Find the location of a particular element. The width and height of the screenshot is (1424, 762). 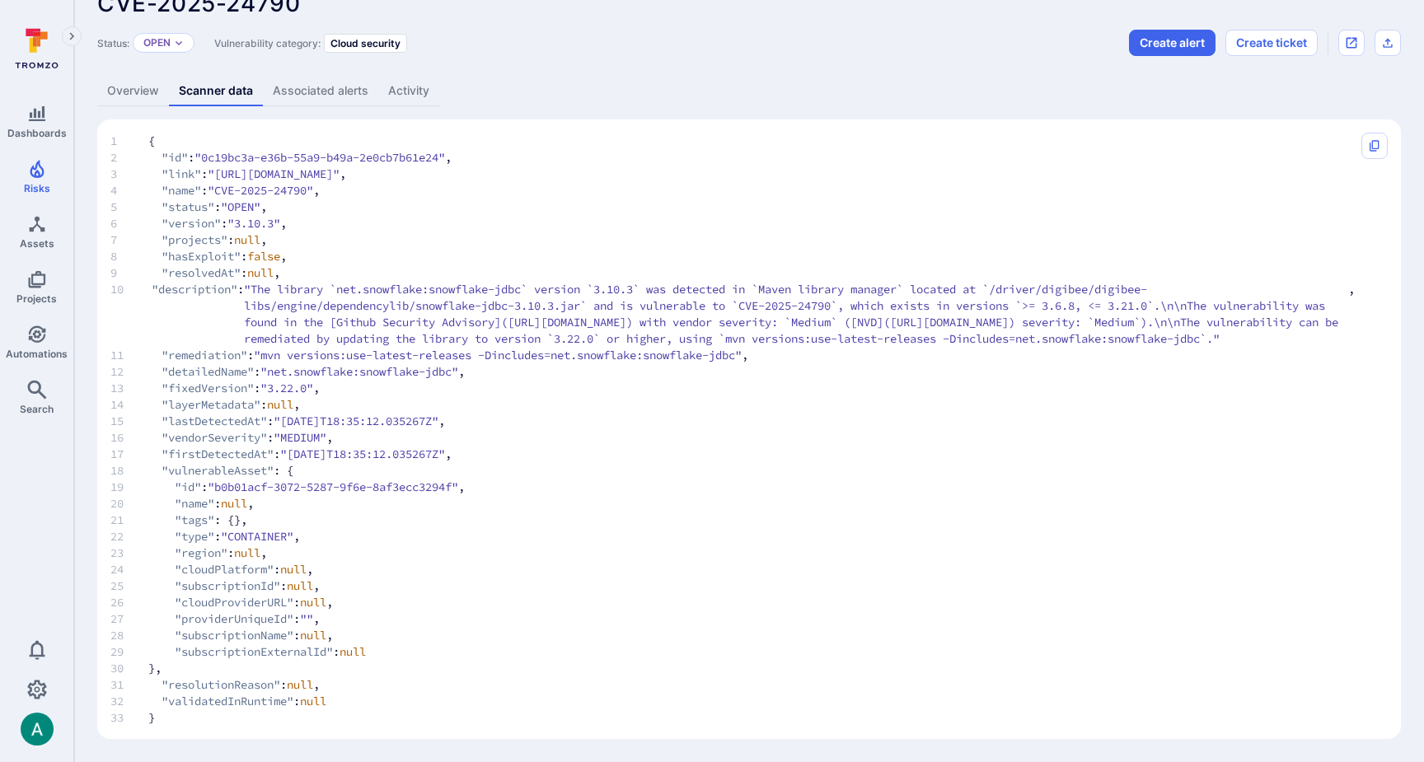

span: "hasExploit" is located at coordinates (201, 256).